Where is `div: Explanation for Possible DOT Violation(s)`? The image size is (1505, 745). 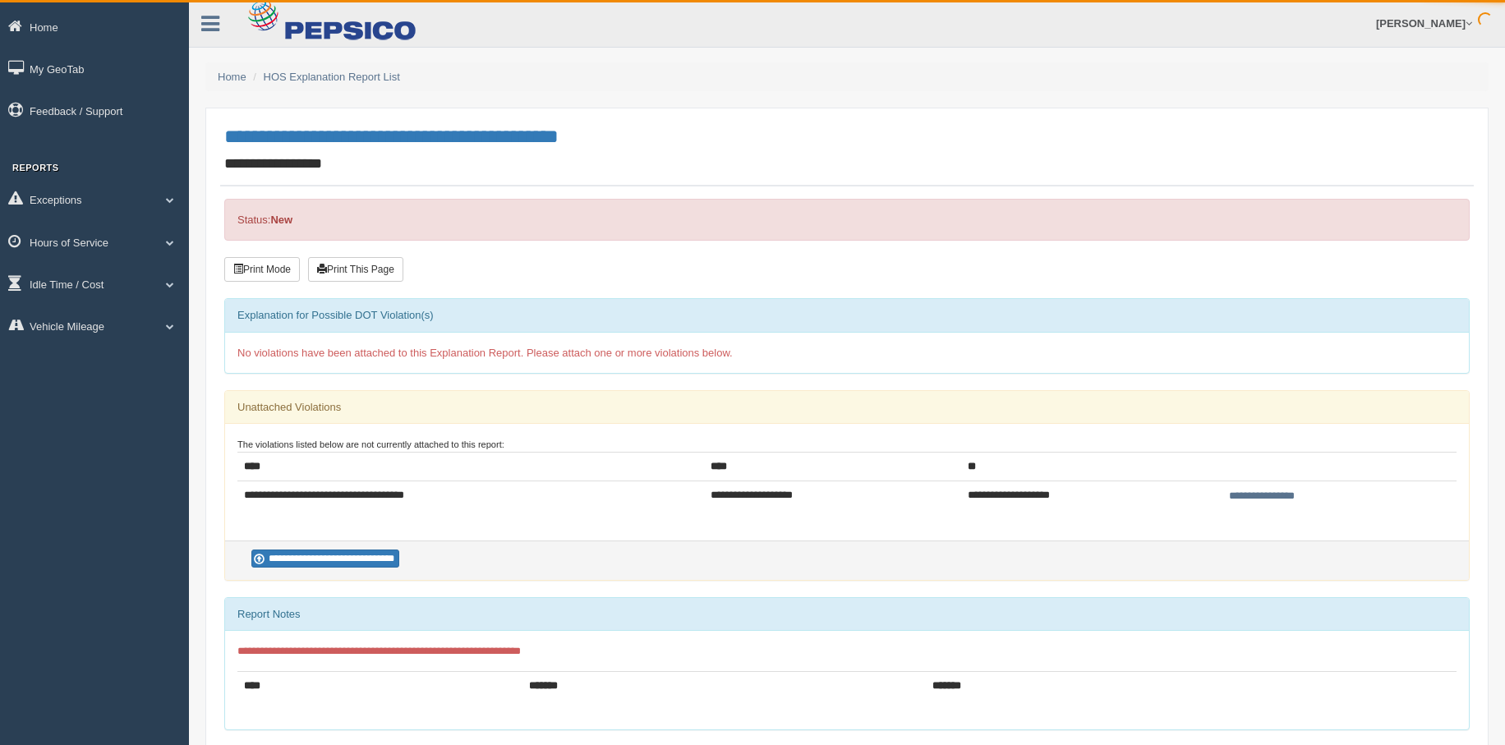
div: Explanation for Possible DOT Violation(s) is located at coordinates (847, 315).